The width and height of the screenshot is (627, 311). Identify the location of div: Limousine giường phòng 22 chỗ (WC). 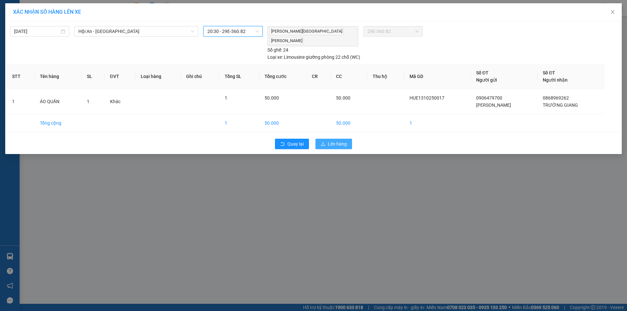
(314, 57).